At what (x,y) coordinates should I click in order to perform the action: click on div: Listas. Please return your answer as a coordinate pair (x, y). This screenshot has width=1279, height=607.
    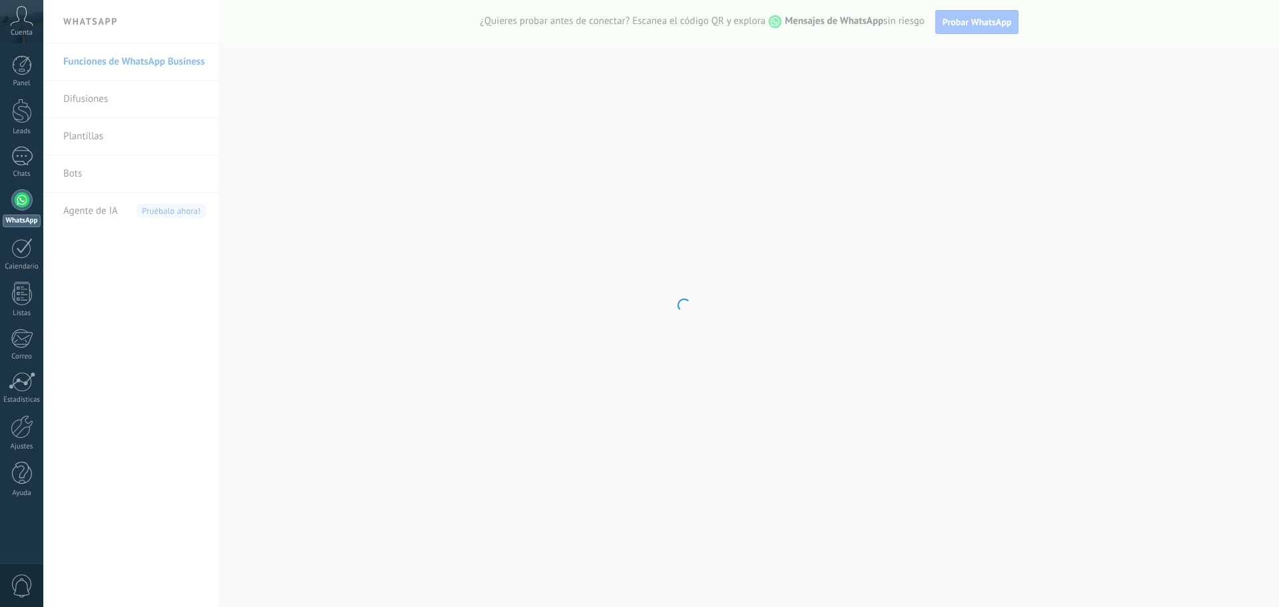
    Looking at the image, I should click on (22, 313).